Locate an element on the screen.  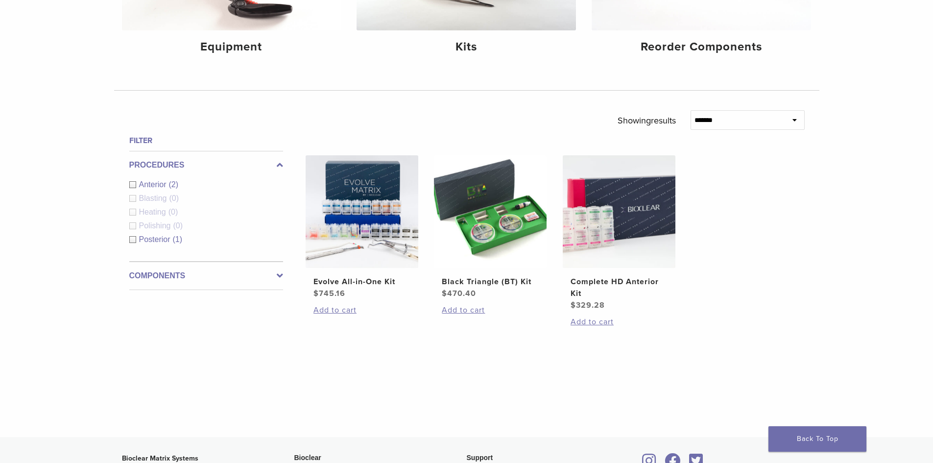
h4: Kits is located at coordinates (466, 47).